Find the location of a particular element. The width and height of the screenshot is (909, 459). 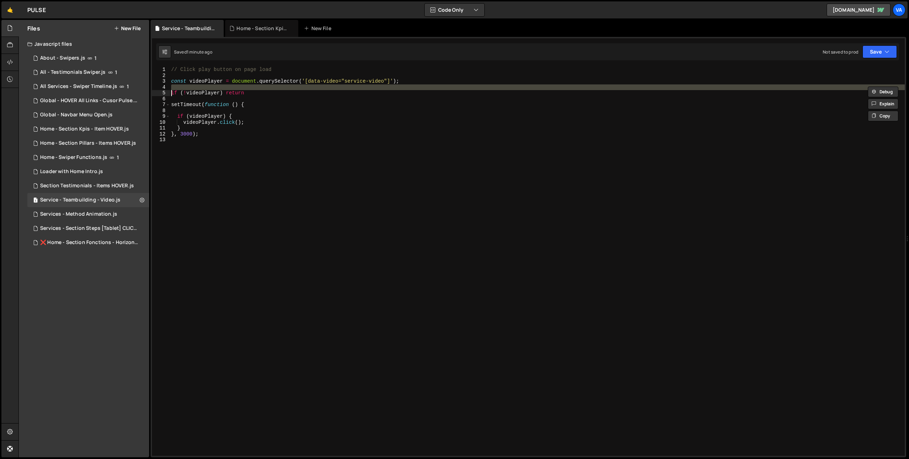

button: New File is located at coordinates (127, 28).